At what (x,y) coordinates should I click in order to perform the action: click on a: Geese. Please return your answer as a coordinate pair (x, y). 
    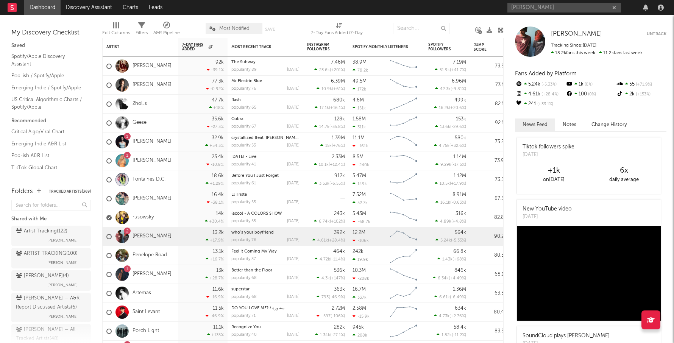
    Looking at the image, I should click on (139, 123).